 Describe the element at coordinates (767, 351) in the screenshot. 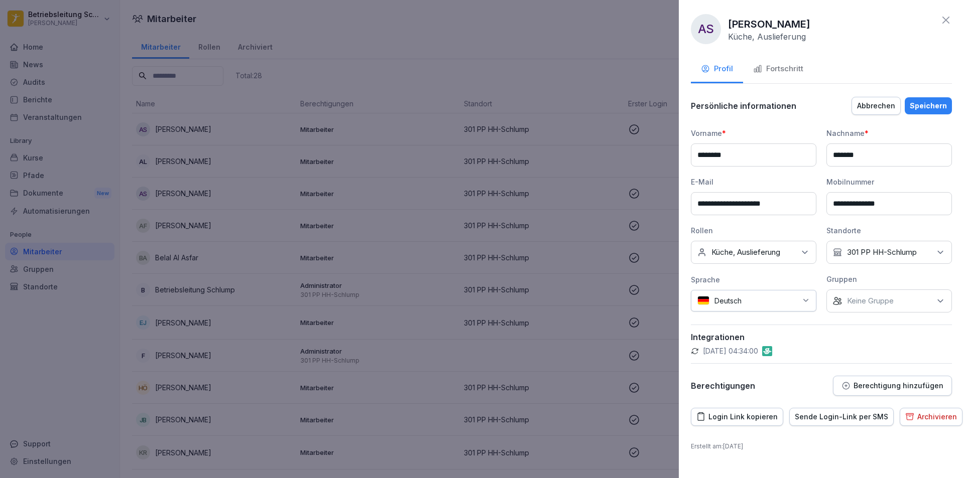

I see `img: gastromatic.png` at that location.